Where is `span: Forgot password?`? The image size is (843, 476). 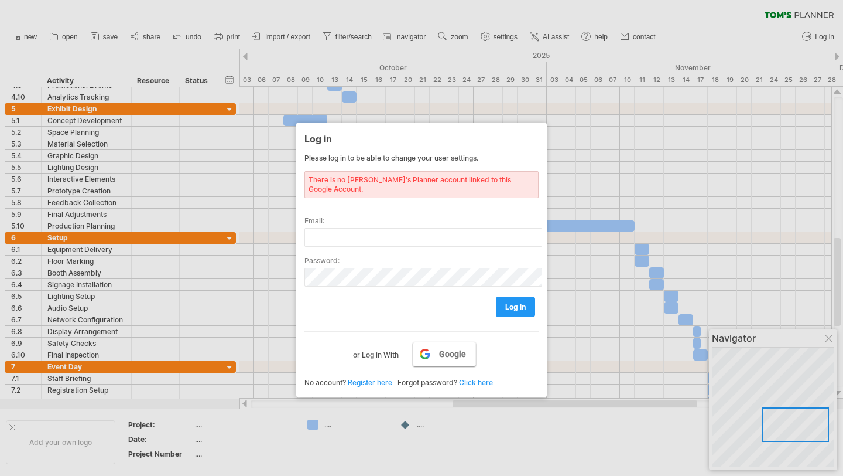
span: Forgot password? is located at coordinates (427, 382).